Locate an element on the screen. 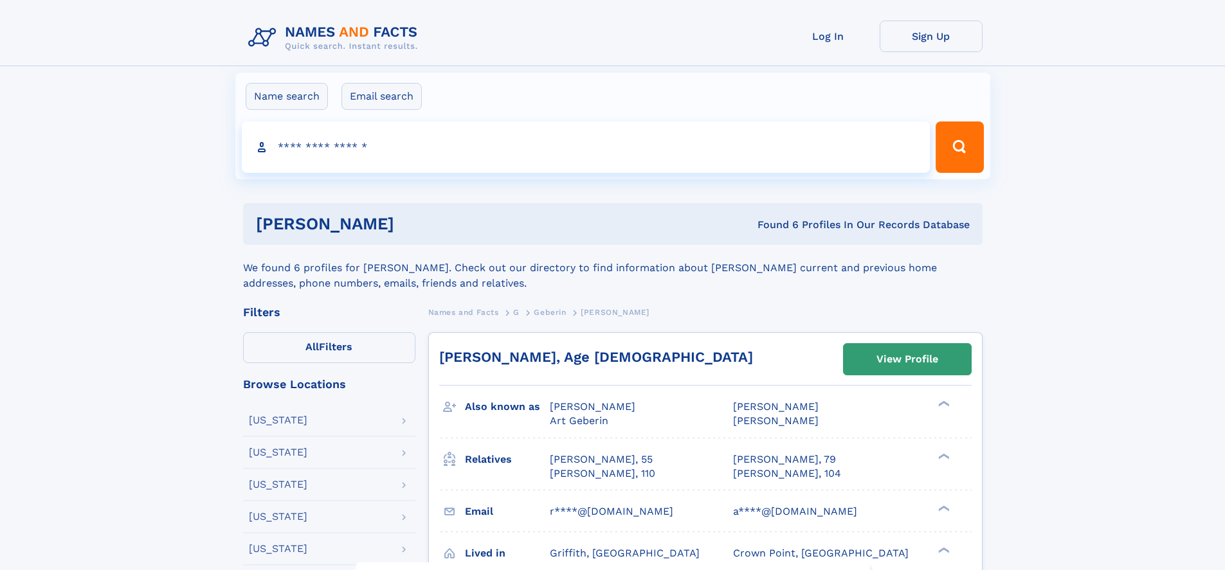 The image size is (1225, 570). span: G is located at coordinates (516, 312).